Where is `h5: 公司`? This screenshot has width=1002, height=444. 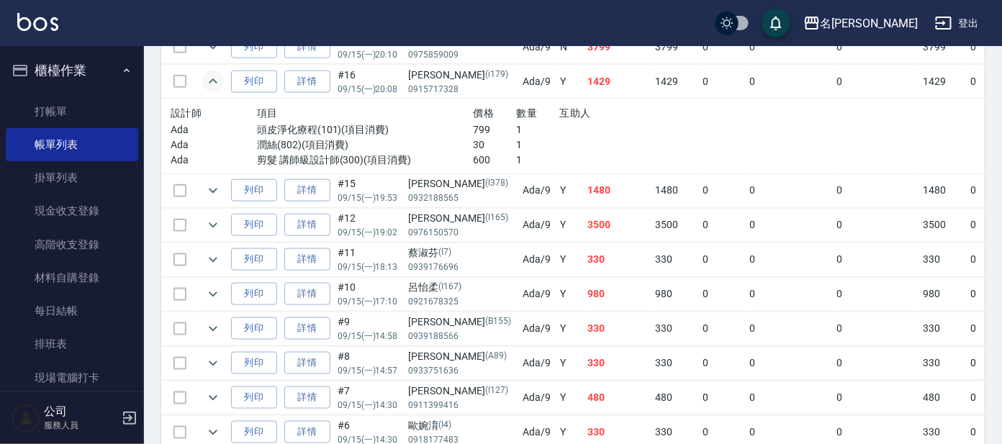
h5: 公司 is located at coordinates (81, 412).